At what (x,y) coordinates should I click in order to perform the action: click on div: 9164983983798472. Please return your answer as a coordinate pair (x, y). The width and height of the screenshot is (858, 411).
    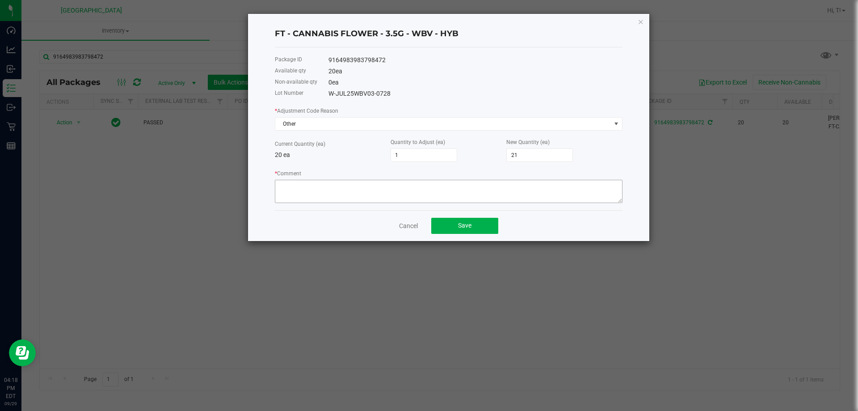
    Looking at the image, I should click on (475, 60).